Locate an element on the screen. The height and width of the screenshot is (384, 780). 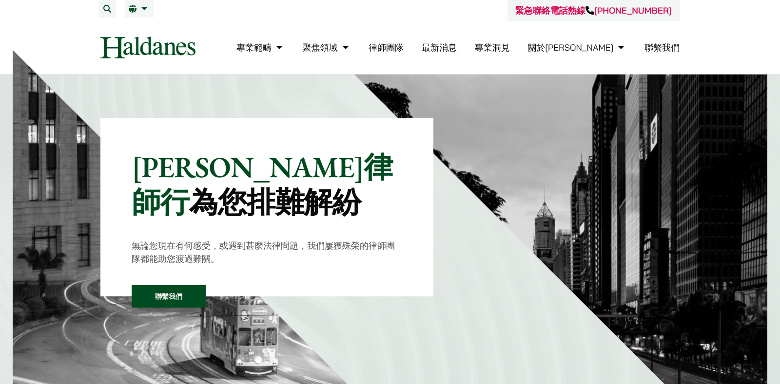
a: 繁 is located at coordinates (139, 9).